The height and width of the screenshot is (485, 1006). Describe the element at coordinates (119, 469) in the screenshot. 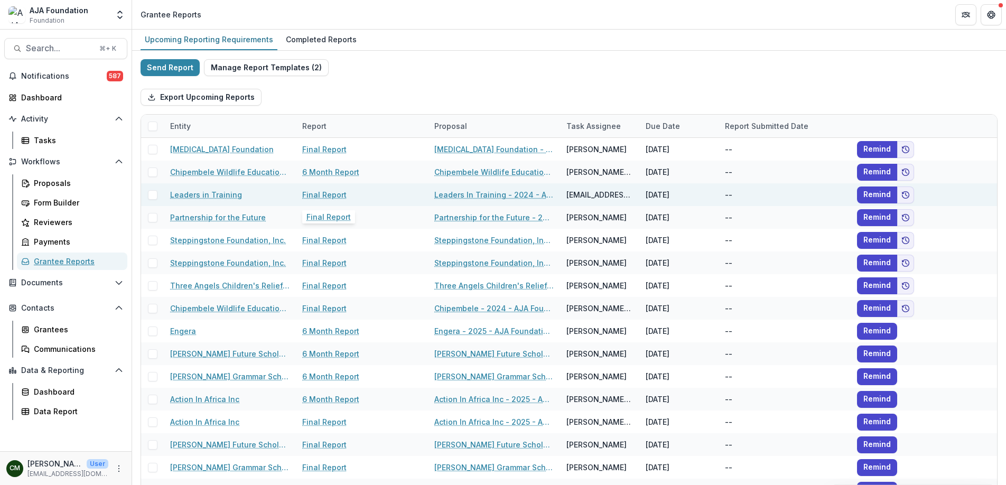

I see `button: More` at that location.